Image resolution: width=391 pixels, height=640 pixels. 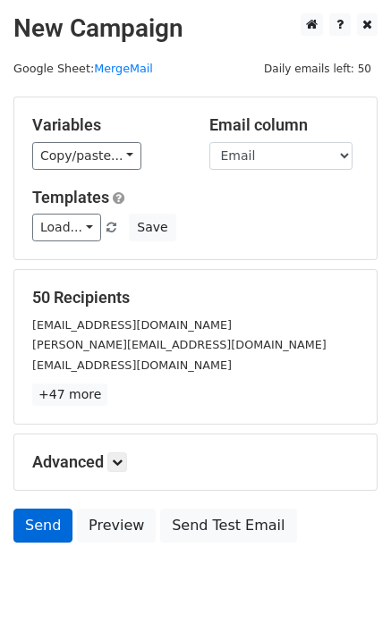 What do you see at coordinates (116, 526) in the screenshot?
I see `a: Preview` at bounding box center [116, 526].